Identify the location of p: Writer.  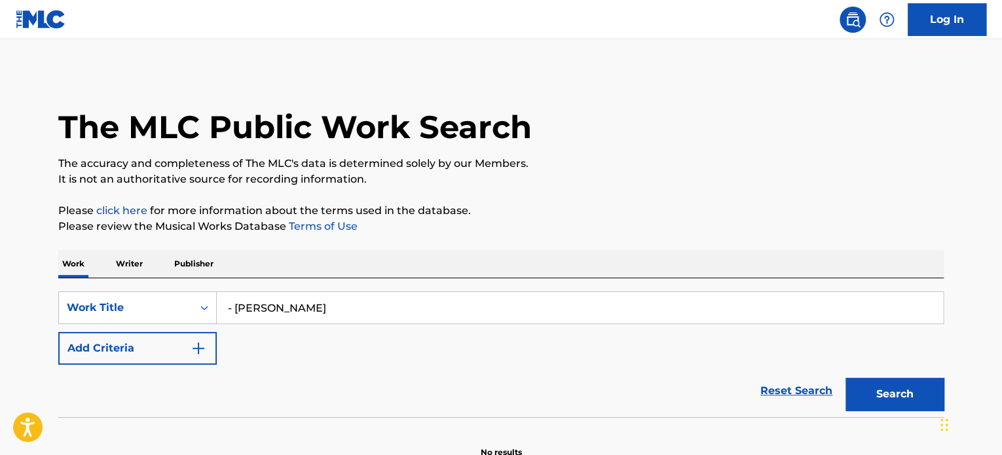
(129, 264).